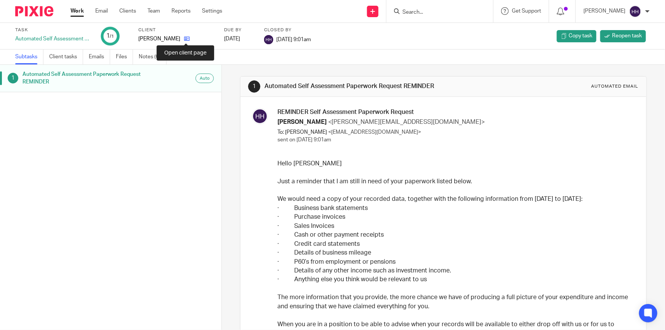 This screenshot has height=330, width=665. I want to click on label: Task, so click(53, 30).